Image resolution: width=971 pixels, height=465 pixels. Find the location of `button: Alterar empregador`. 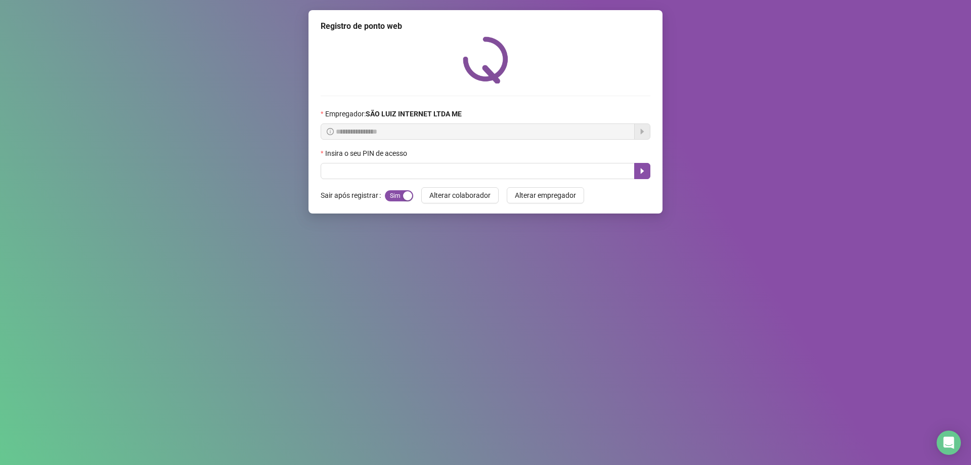

button: Alterar empregador is located at coordinates (545, 195).